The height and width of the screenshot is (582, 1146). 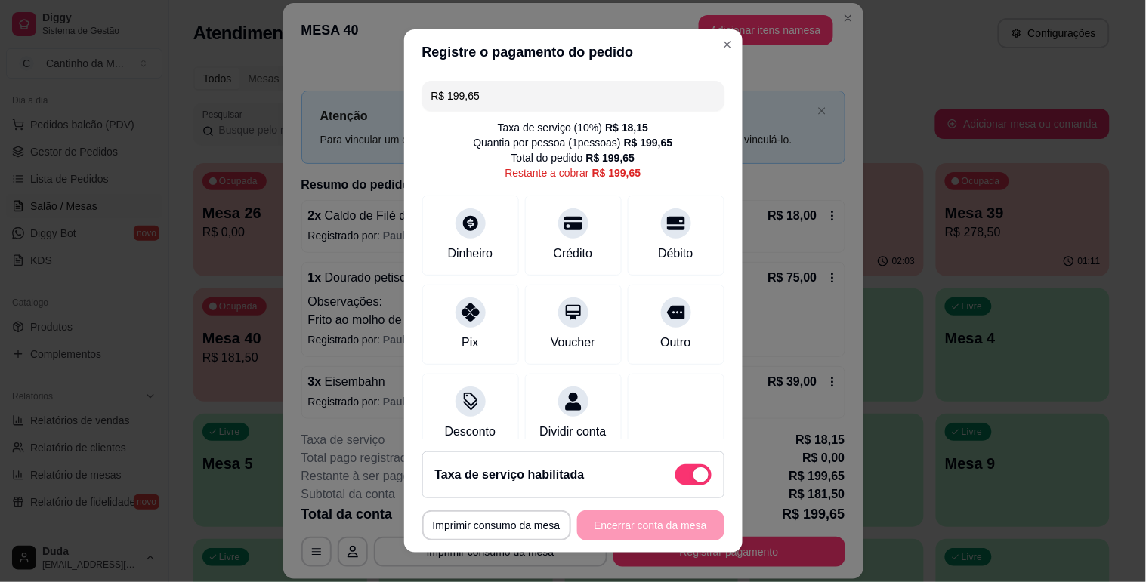 What do you see at coordinates (496, 526) in the screenshot?
I see `button: Imprimir consumo da mesa` at bounding box center [496, 526].